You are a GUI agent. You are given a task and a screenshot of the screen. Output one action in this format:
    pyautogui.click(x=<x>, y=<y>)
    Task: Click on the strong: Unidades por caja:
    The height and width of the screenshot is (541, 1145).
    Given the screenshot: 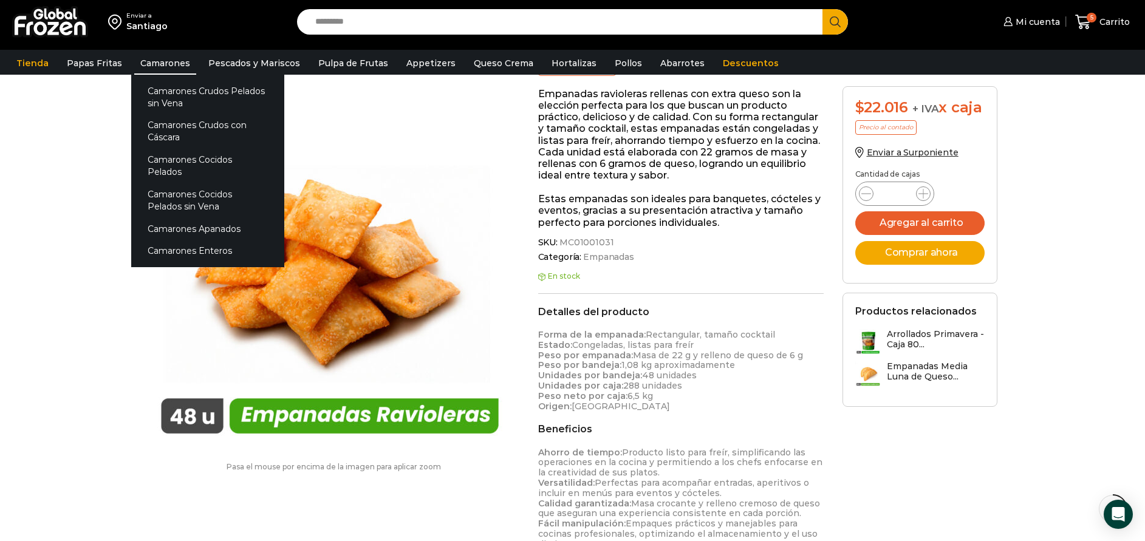 What is the action you would take?
    pyautogui.click(x=581, y=386)
    